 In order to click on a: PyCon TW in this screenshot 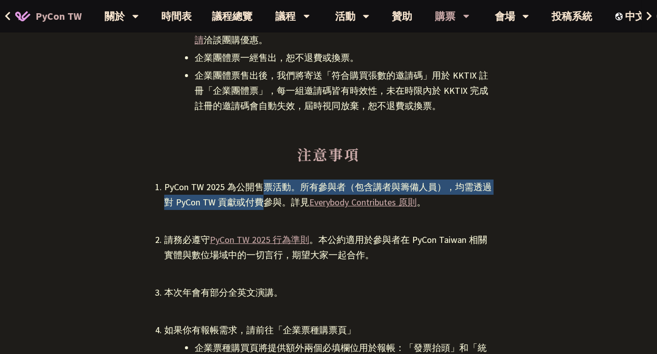, I will do `click(48, 16)`.